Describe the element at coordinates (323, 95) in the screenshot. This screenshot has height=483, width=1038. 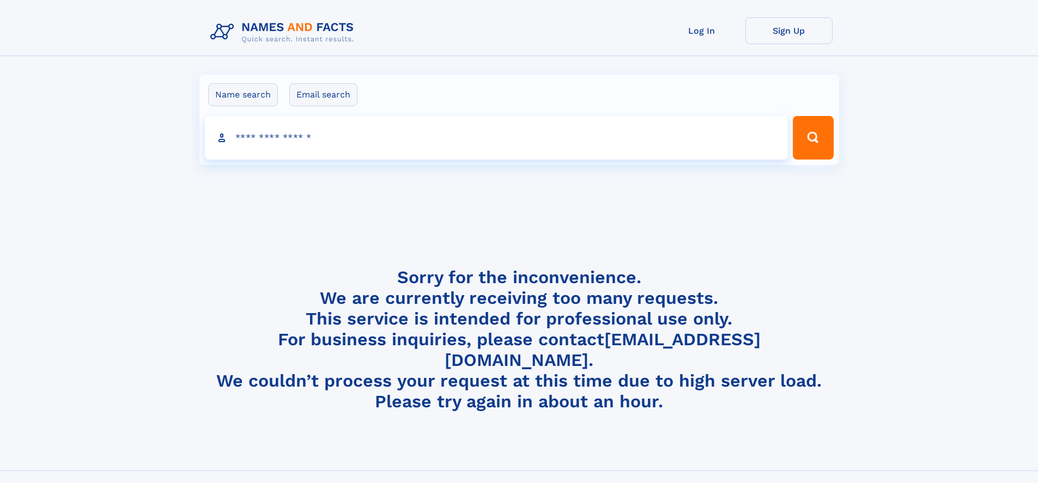
I see `label: Email search` at that location.